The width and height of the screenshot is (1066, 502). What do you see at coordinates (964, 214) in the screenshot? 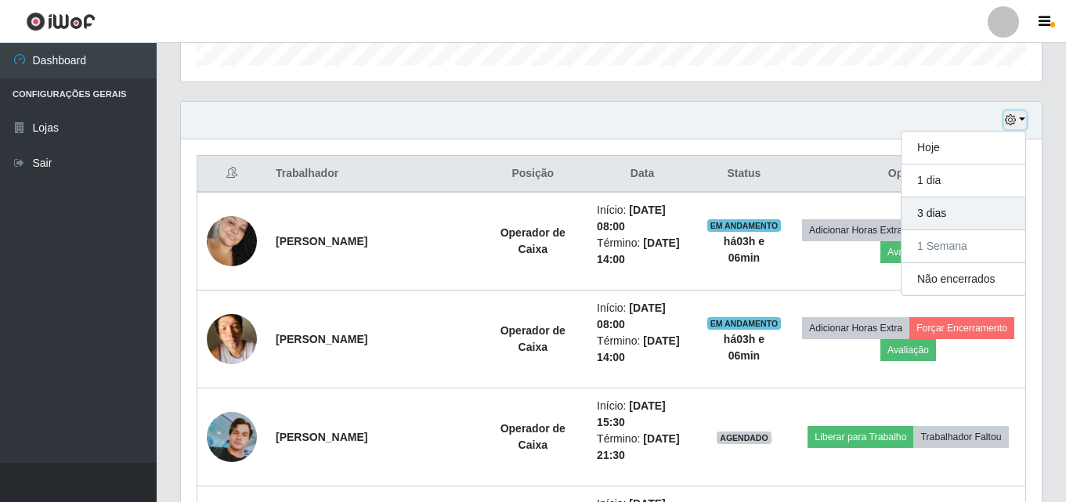
I see `button: 3 dias` at bounding box center [964, 214].